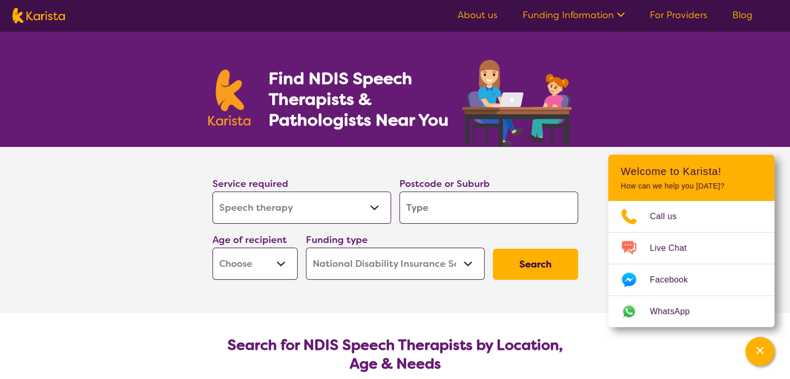 This screenshot has height=379, width=790. What do you see at coordinates (337, 240) in the screenshot?
I see `label: Funding type` at bounding box center [337, 240].